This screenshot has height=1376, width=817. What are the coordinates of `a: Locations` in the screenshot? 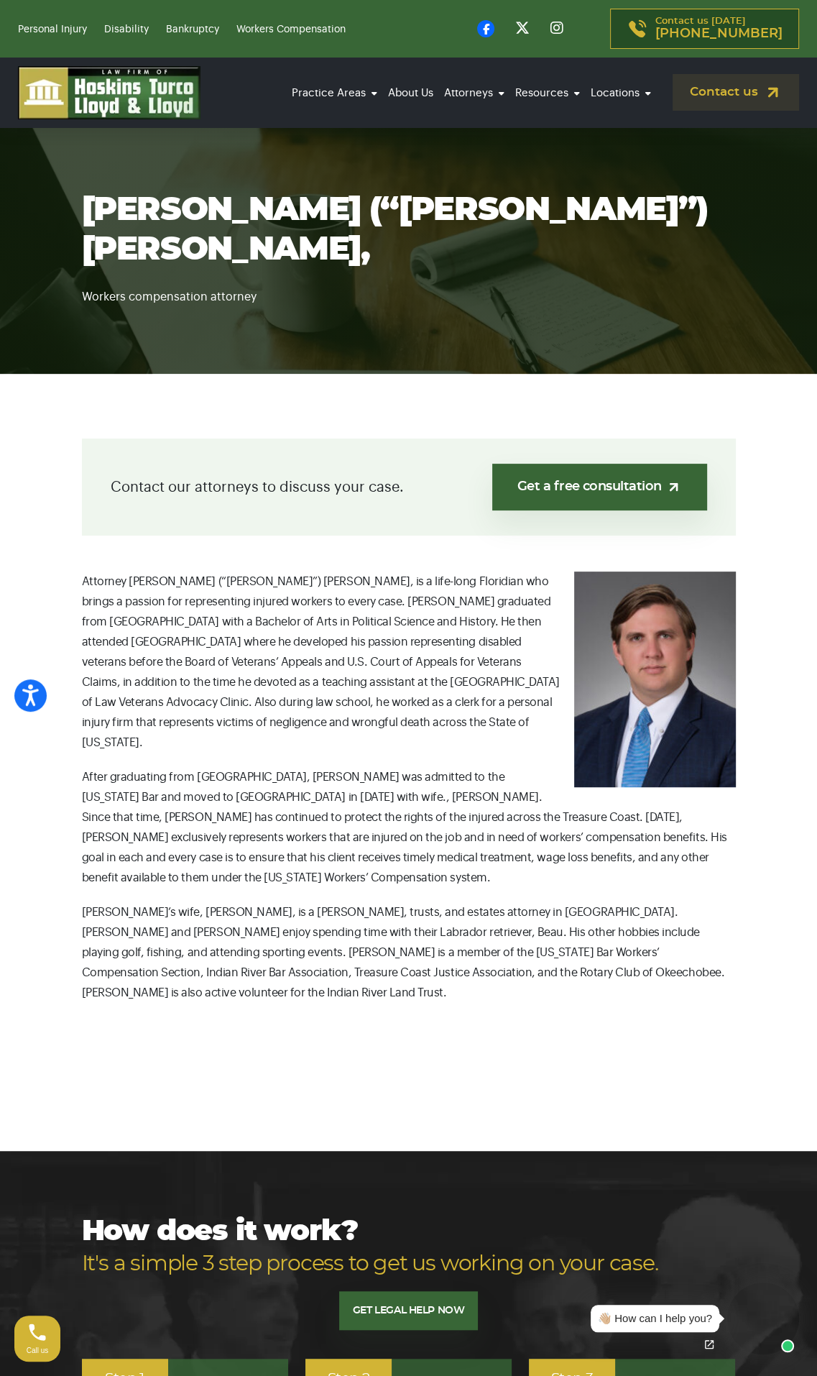 It's located at (621, 93).